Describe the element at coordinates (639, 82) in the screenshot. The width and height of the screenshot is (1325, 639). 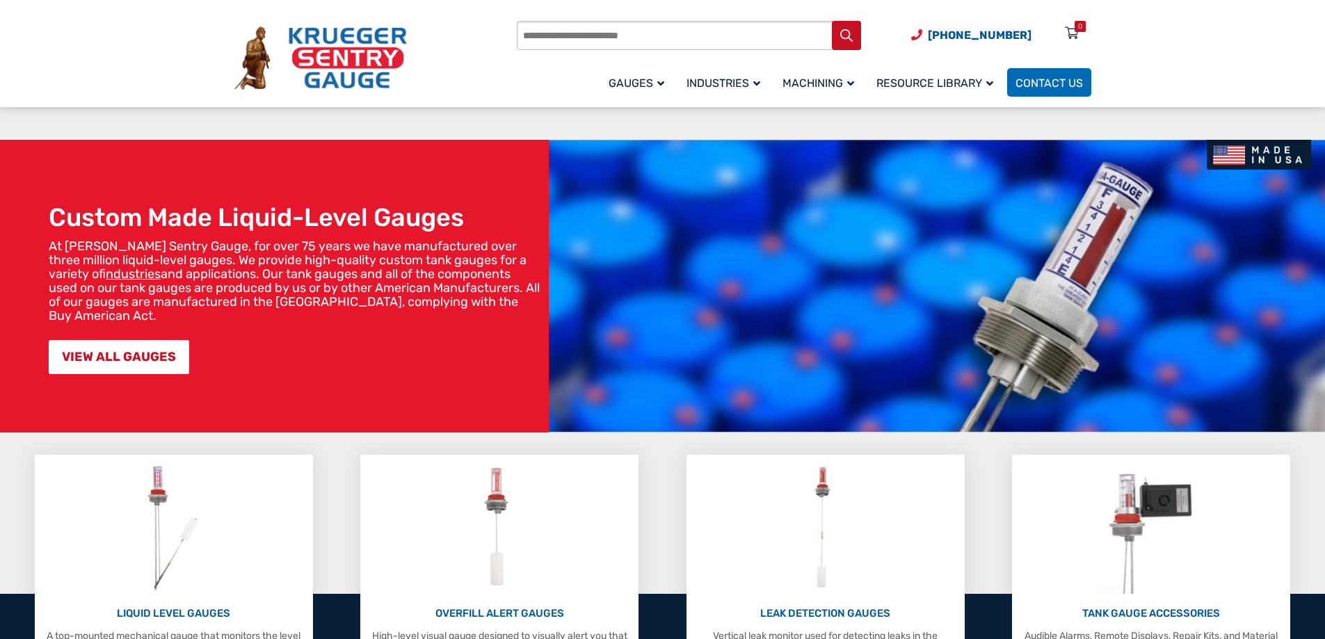
I see `a: Gauges` at that location.